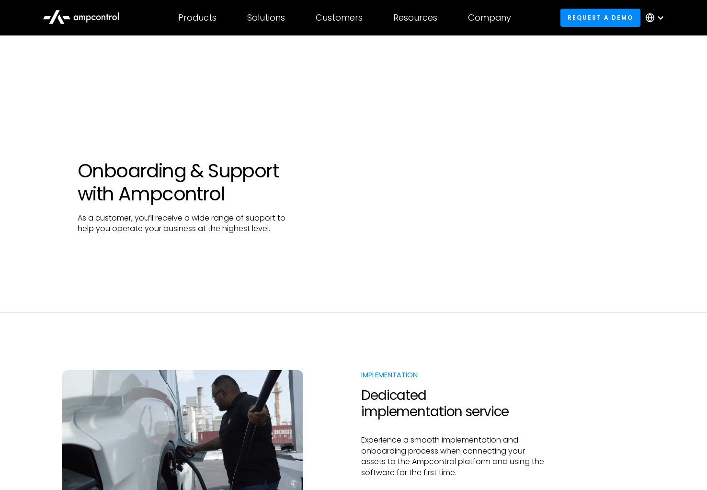  I want to click on div: Resources, so click(415, 18).